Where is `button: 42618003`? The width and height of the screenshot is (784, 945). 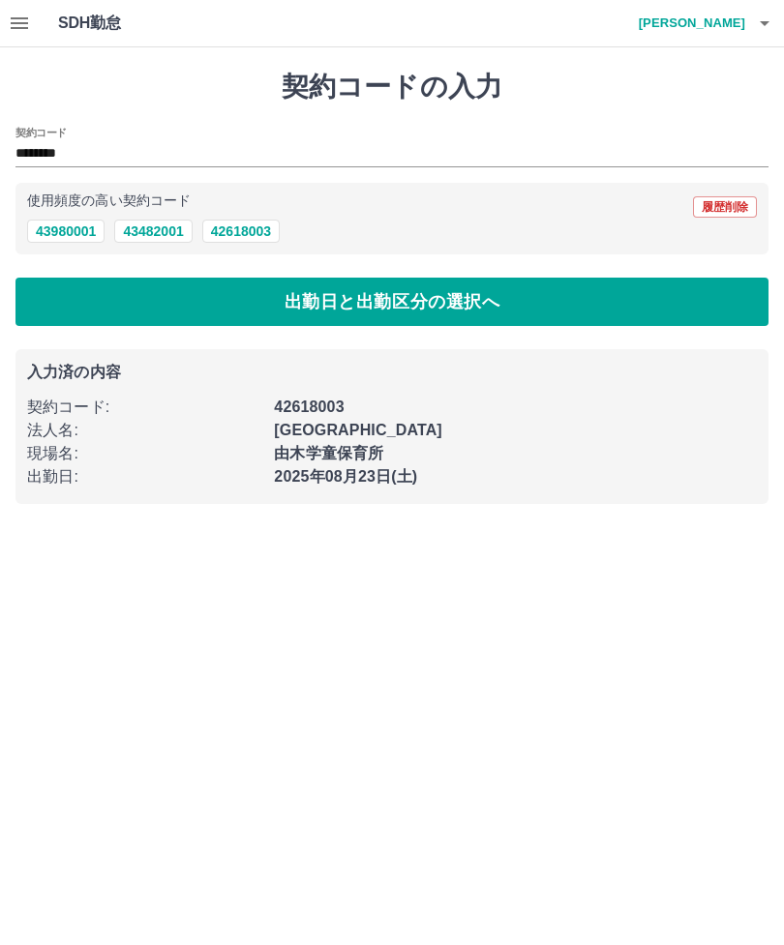
button: 42618003 is located at coordinates (241, 231).